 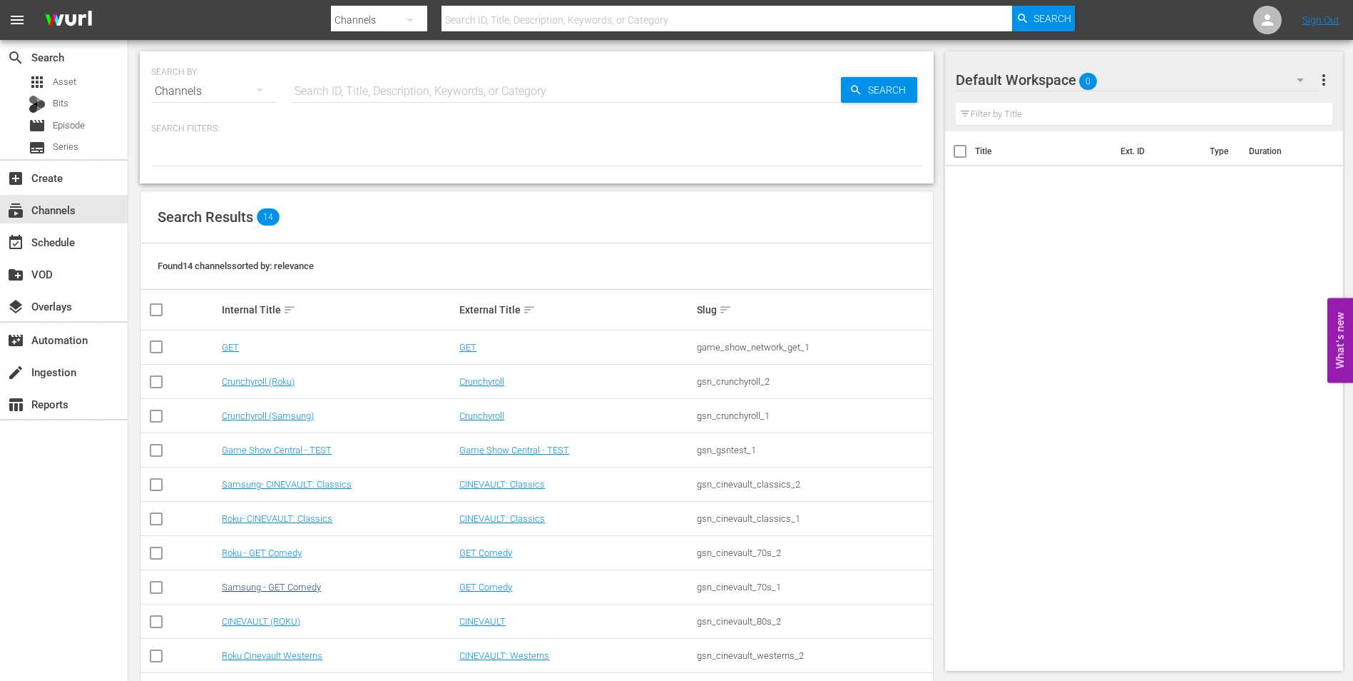 What do you see at coordinates (1221, 151) in the screenshot?
I see `th: Type` at bounding box center [1221, 151].